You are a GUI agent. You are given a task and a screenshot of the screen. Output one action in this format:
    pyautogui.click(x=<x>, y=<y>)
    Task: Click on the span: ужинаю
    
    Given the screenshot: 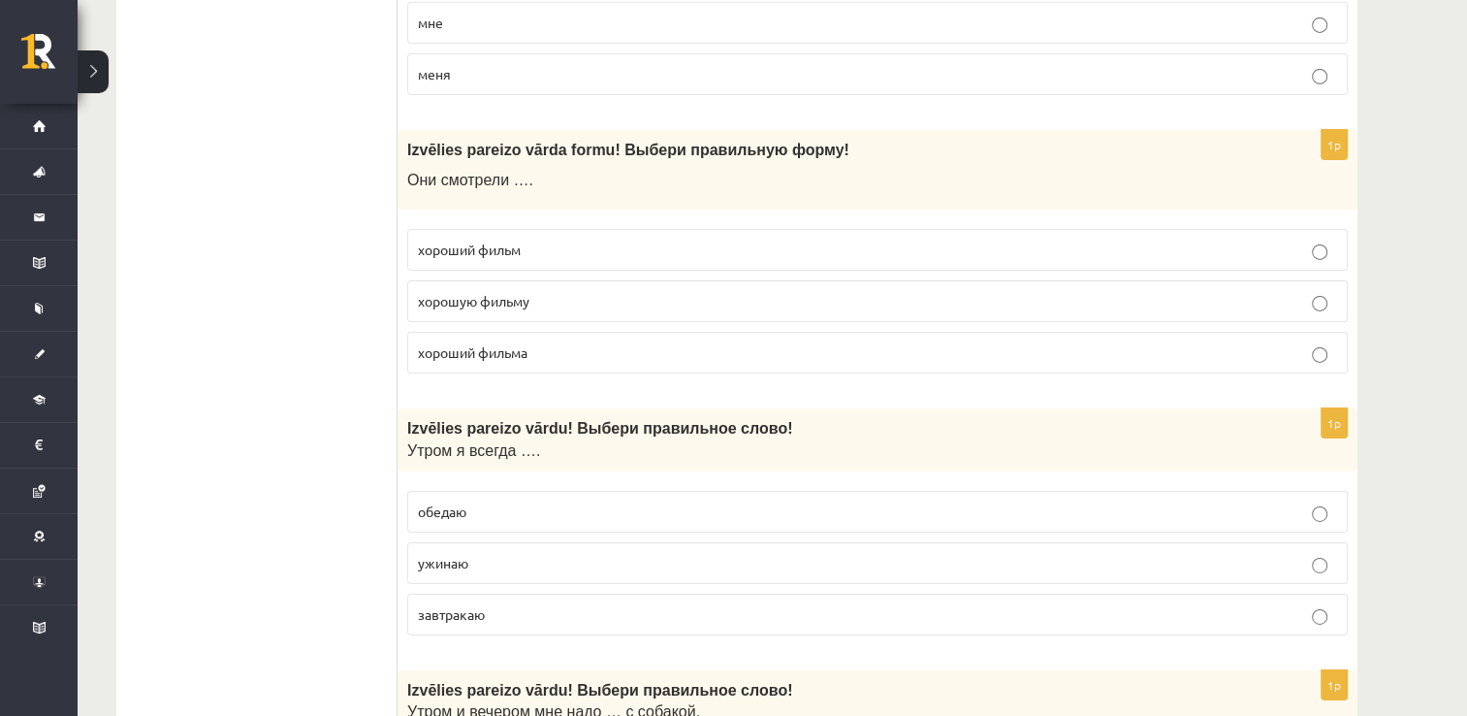 What is the action you would take?
    pyautogui.click(x=443, y=563)
    